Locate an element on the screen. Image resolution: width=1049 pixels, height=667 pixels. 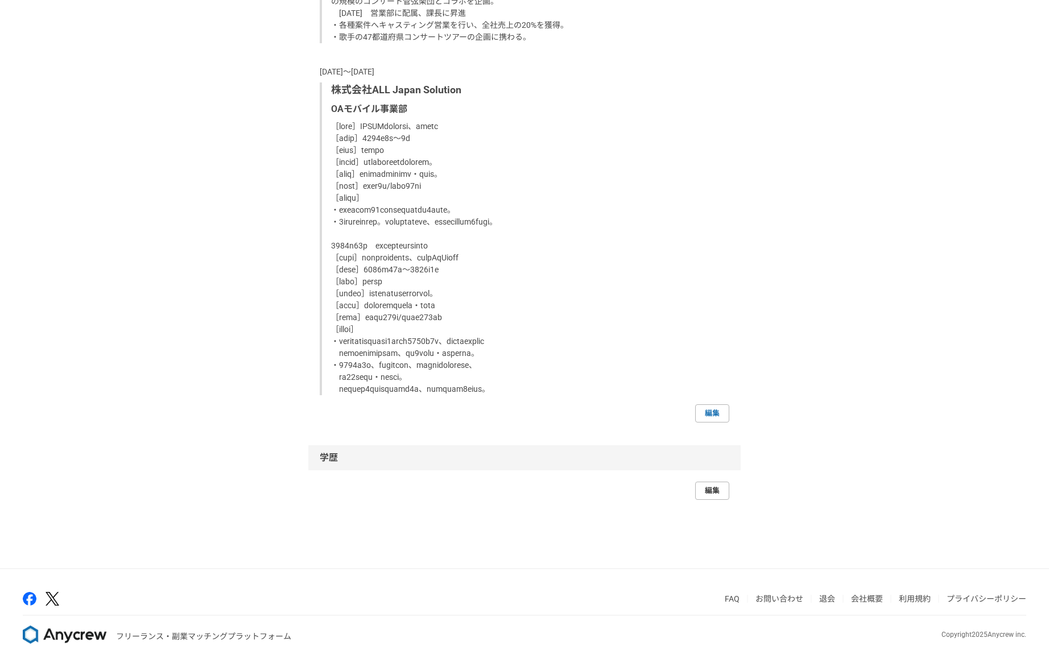
p: フリーランス・副業マッチングプラットフォーム is located at coordinates (204, 636).